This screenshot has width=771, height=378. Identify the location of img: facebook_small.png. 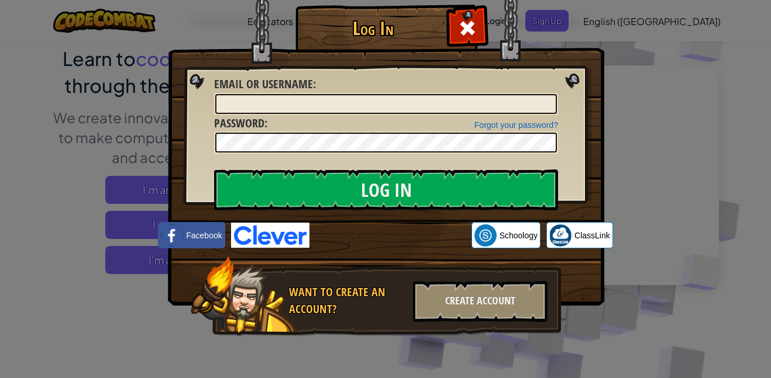
(172, 236).